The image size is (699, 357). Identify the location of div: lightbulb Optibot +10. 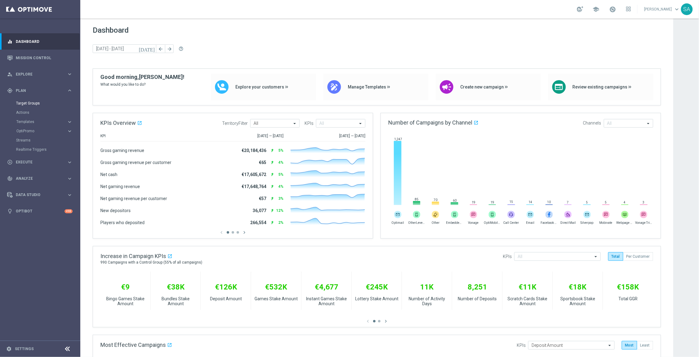
(40, 211).